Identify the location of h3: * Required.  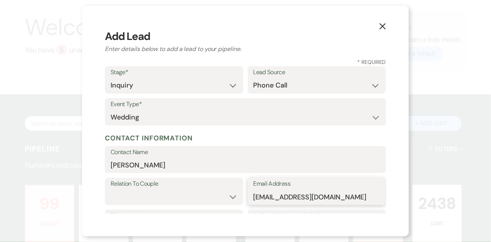
(245, 62).